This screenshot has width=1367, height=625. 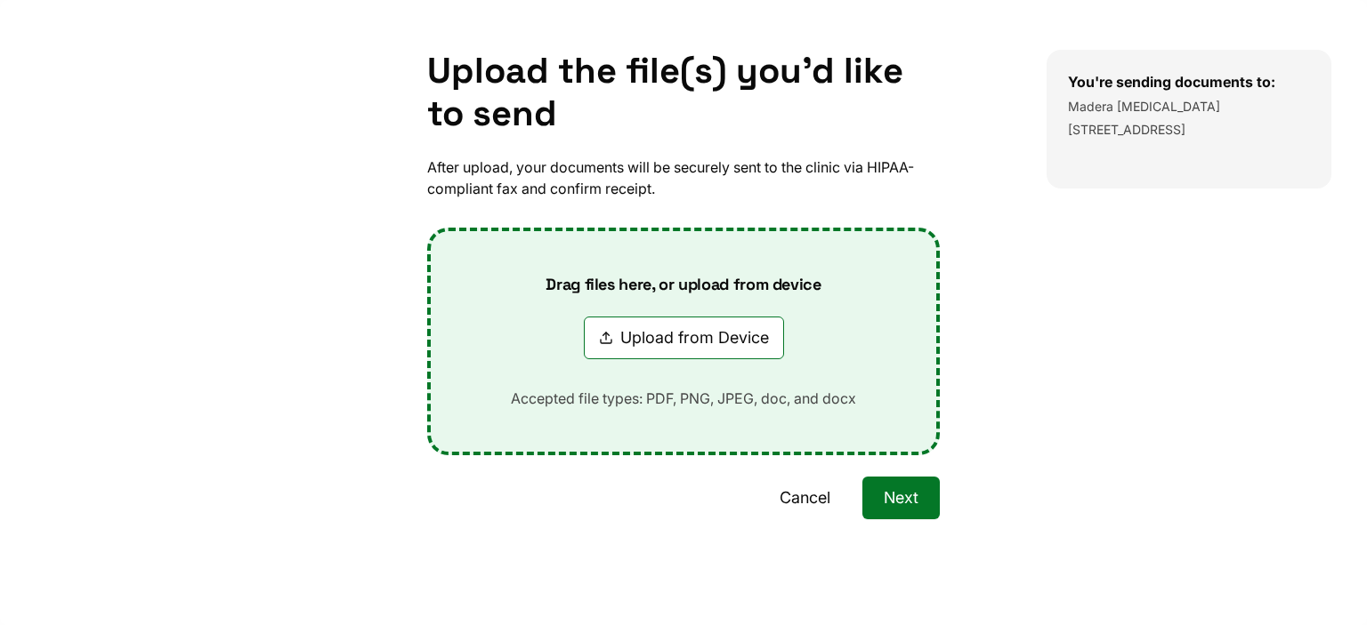 What do you see at coordinates (804, 498) in the screenshot?
I see `button: Cancel` at bounding box center [804, 498].